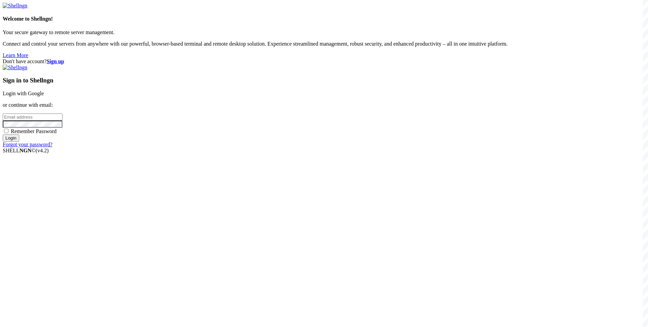 Image resolution: width=648 pixels, height=327 pixels. Describe the element at coordinates (324, 19) in the screenshot. I see `h4: Welcome to Shellngn!` at that location.